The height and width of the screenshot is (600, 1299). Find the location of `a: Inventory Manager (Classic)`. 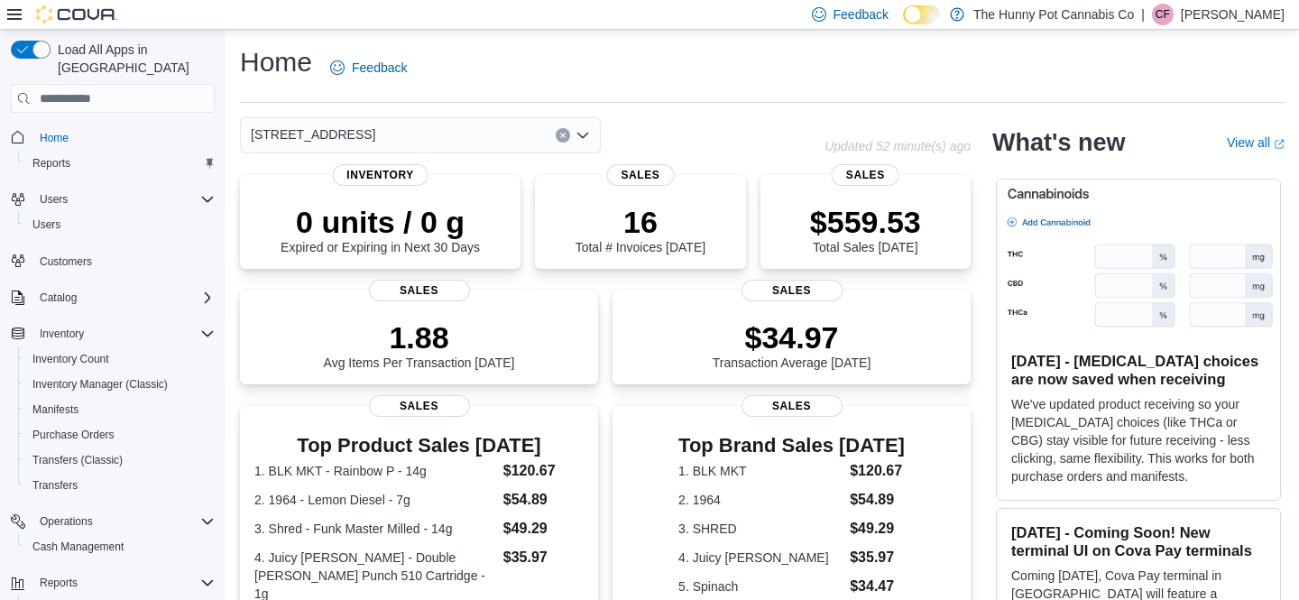

a: Inventory Manager (Classic) is located at coordinates (100, 384).